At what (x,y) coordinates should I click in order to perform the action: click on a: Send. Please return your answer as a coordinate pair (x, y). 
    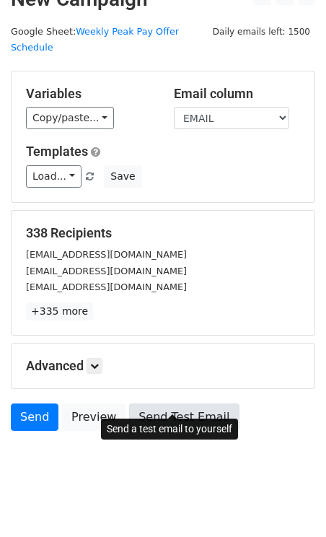
    Looking at the image, I should click on (35, 417).